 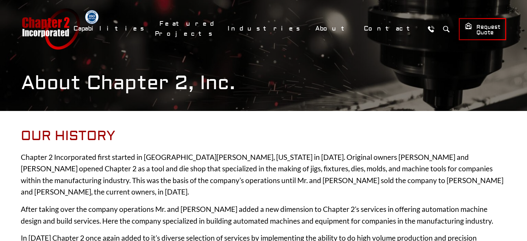 I want to click on h2: Our History, so click(x=263, y=136).